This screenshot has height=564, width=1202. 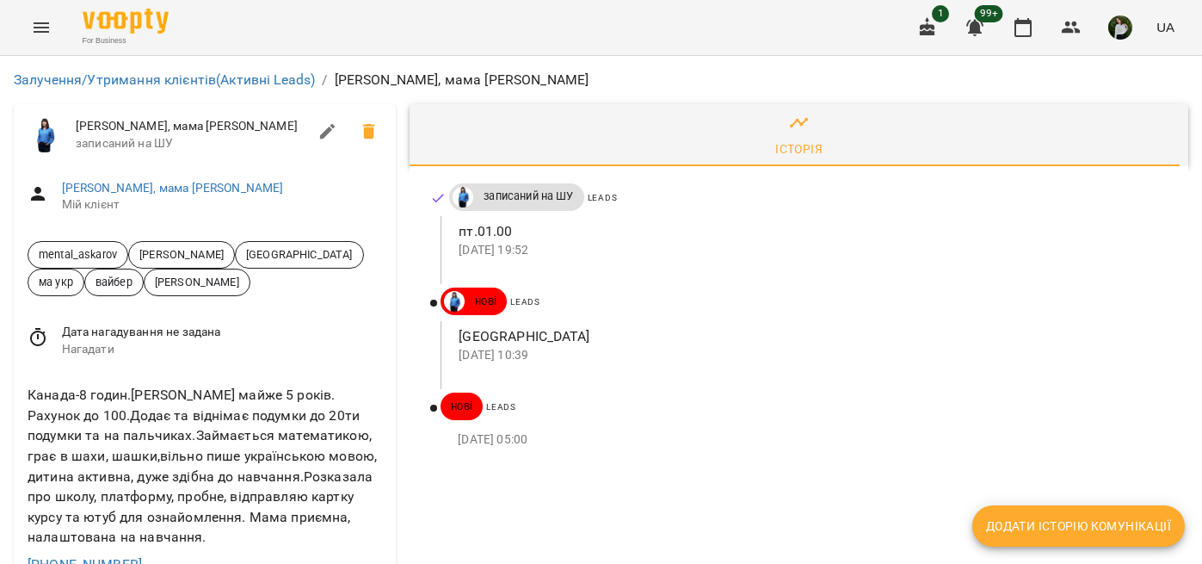 What do you see at coordinates (222, 349) in the screenshot?
I see `span: Нагадати` at bounding box center [222, 349].